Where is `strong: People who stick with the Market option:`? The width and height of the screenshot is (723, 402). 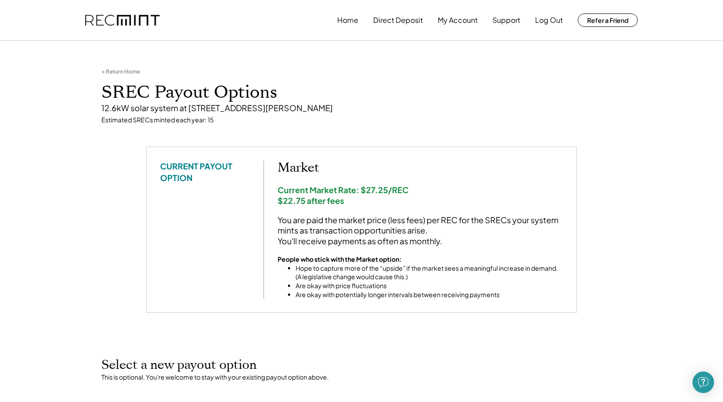
strong: People who stick with the Market option: is located at coordinates (340, 259).